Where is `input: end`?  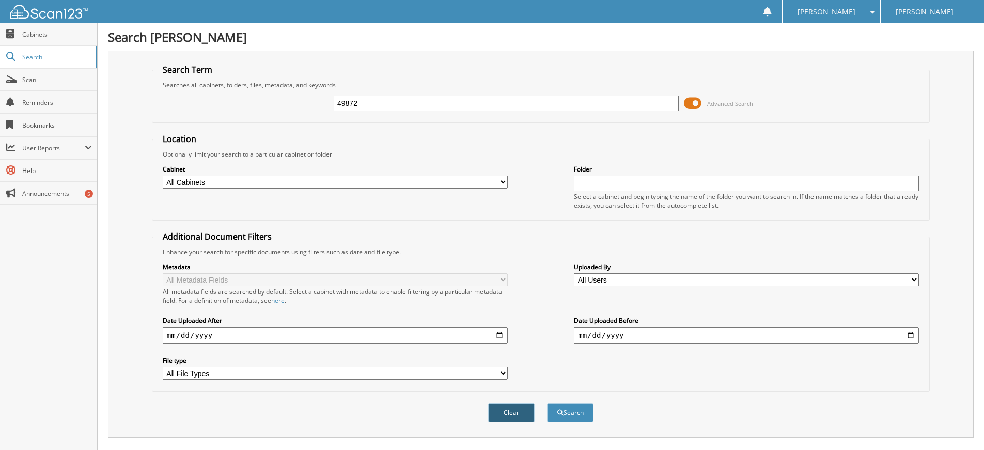 input: end is located at coordinates (747, 335).